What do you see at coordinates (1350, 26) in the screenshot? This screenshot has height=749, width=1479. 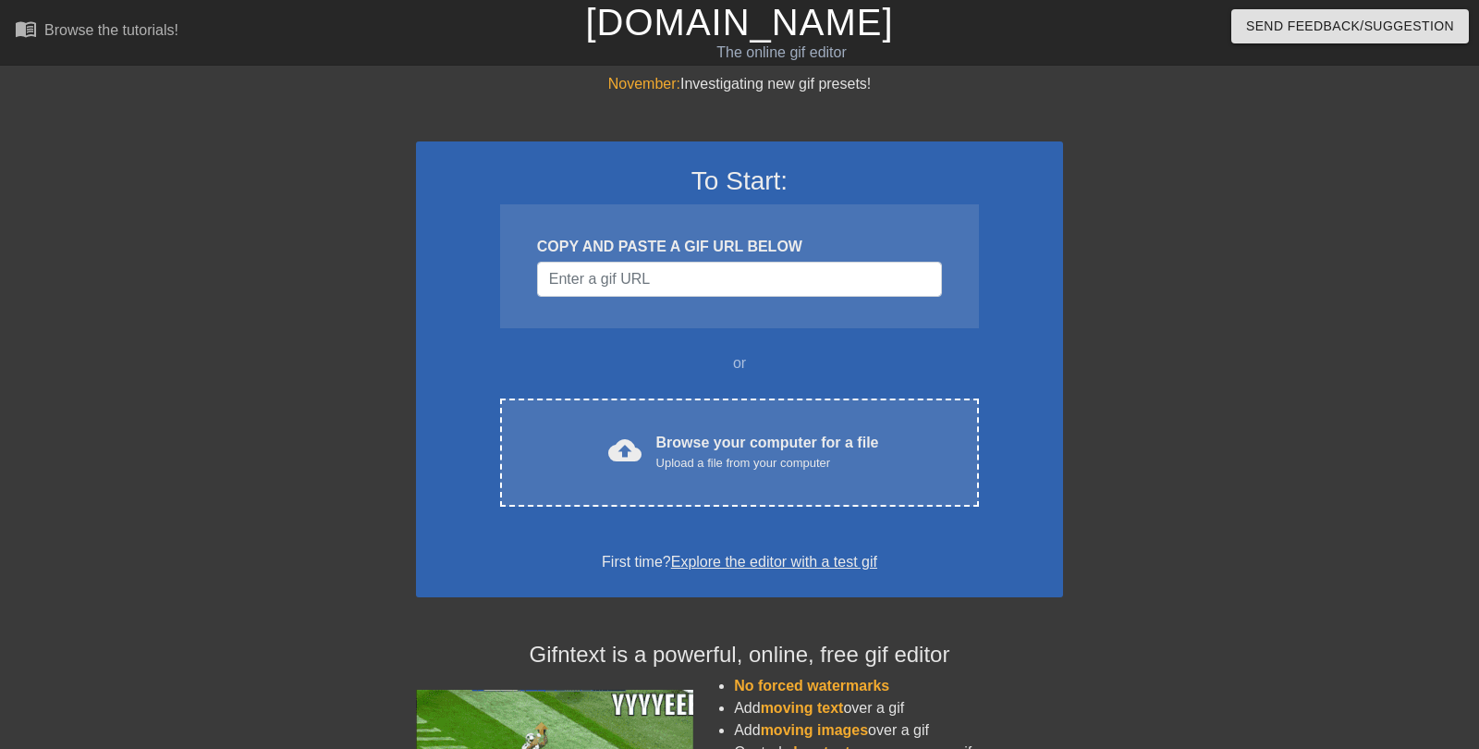 I see `span: Send Feedback/Suggestion` at bounding box center [1350, 26].